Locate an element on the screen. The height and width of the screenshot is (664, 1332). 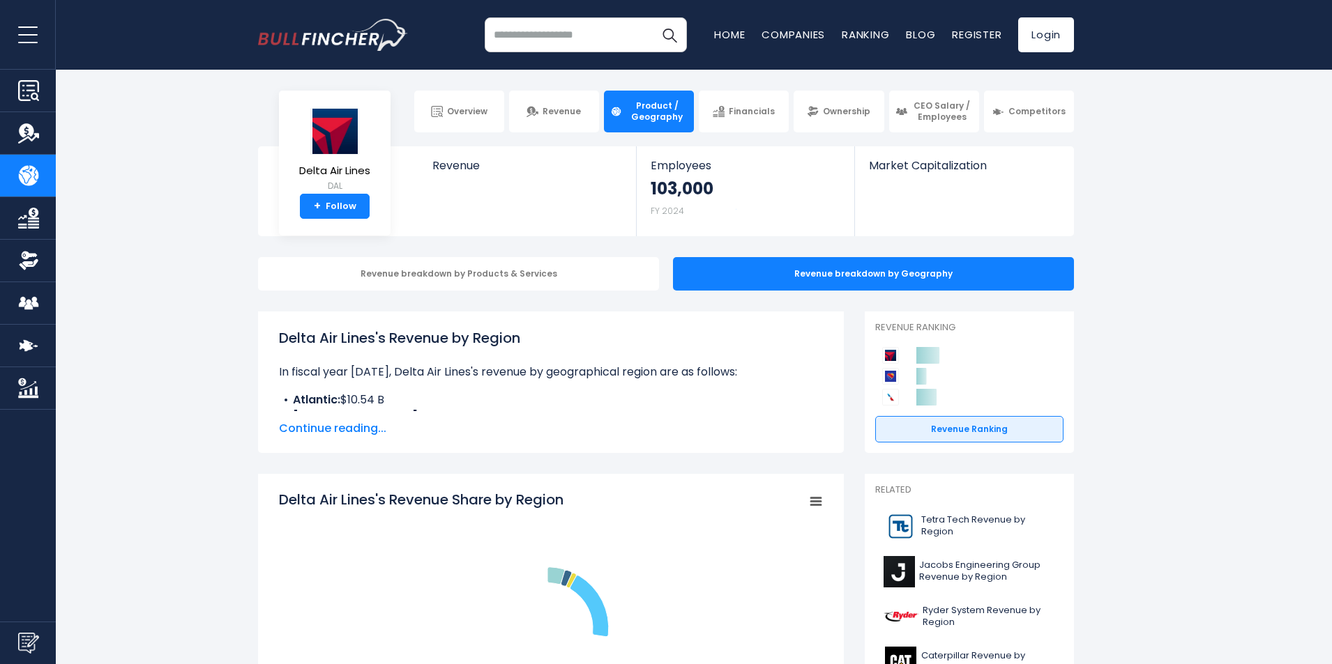
span: Overview is located at coordinates (467, 112).